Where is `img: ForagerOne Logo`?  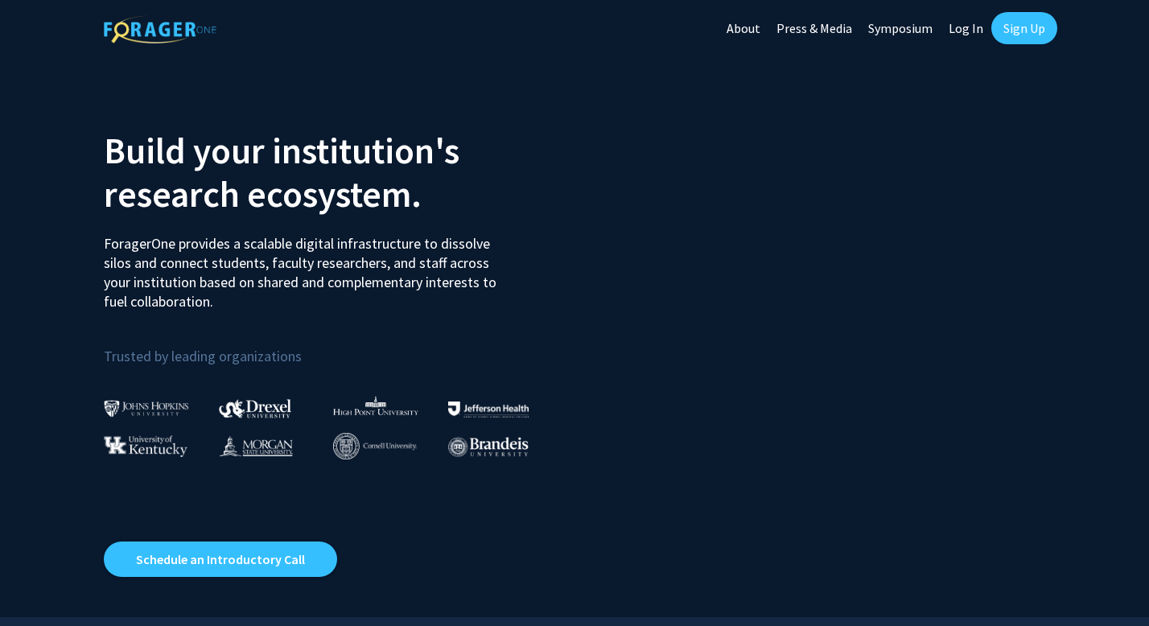 img: ForagerOne Logo is located at coordinates (160, 29).